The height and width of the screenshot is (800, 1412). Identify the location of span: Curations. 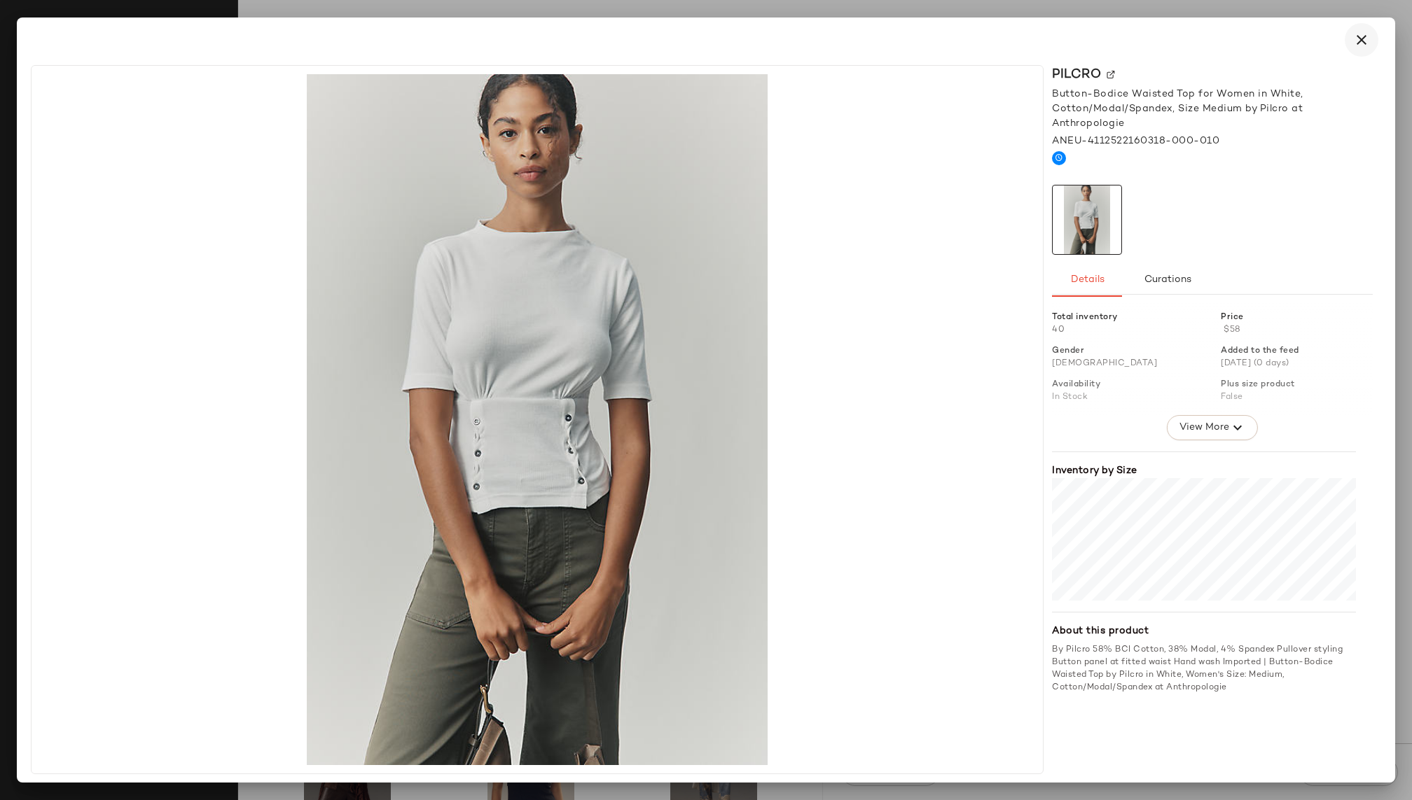
(1167, 280).